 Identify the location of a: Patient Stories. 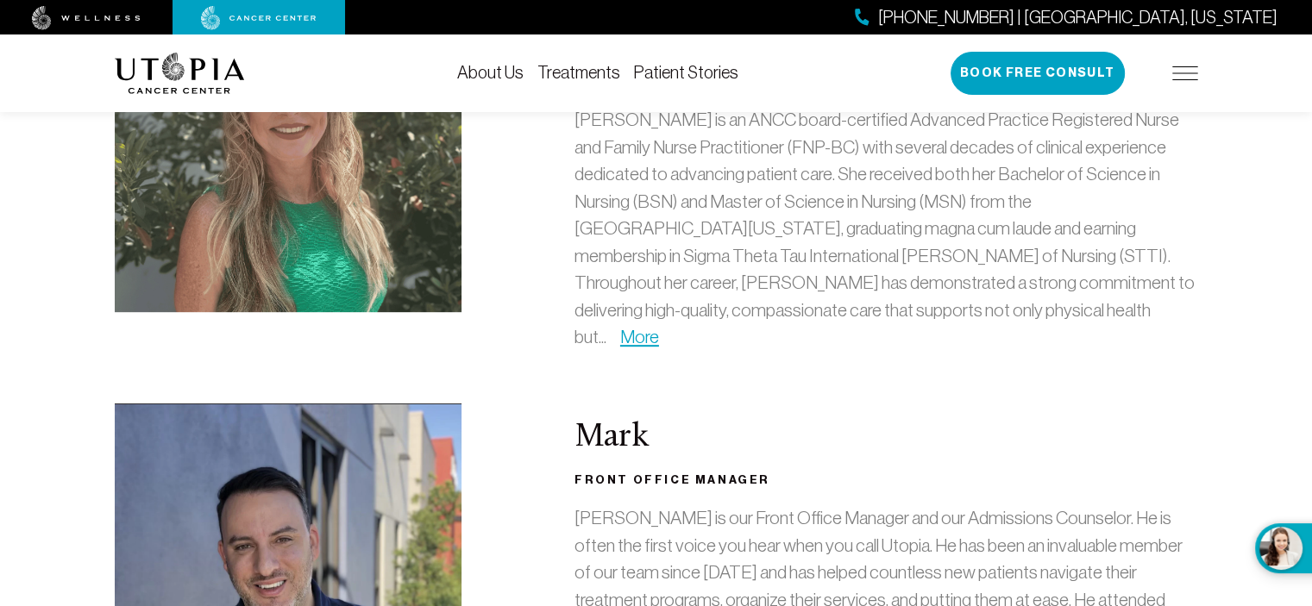
(686, 72).